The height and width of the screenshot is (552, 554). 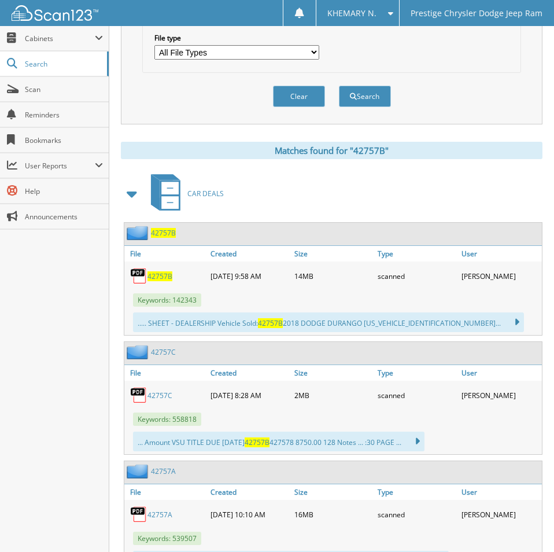 I want to click on div: 2MB, so click(x=333, y=395).